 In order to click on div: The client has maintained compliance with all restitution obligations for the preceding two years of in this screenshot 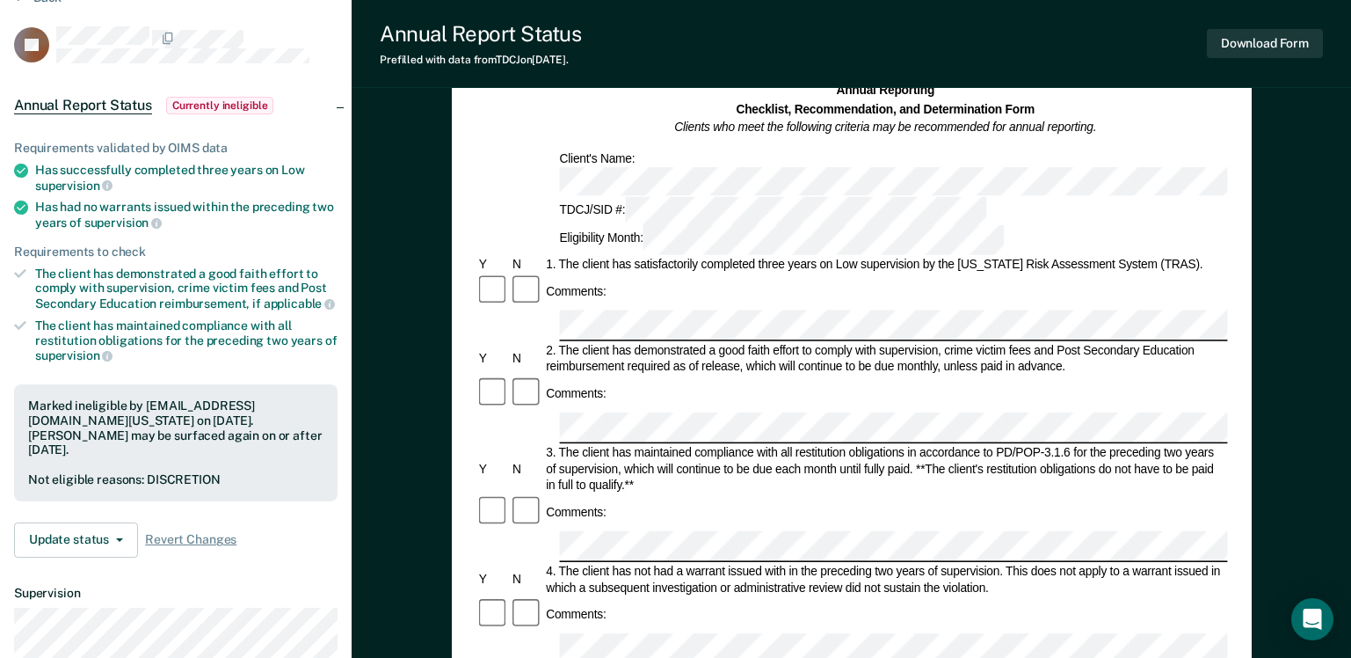, I will do `click(186, 340)`.